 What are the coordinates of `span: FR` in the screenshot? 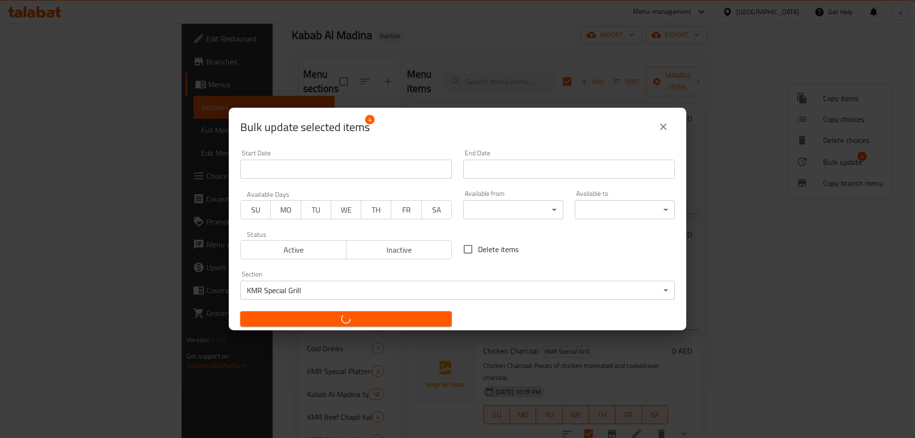 It's located at (406, 210).